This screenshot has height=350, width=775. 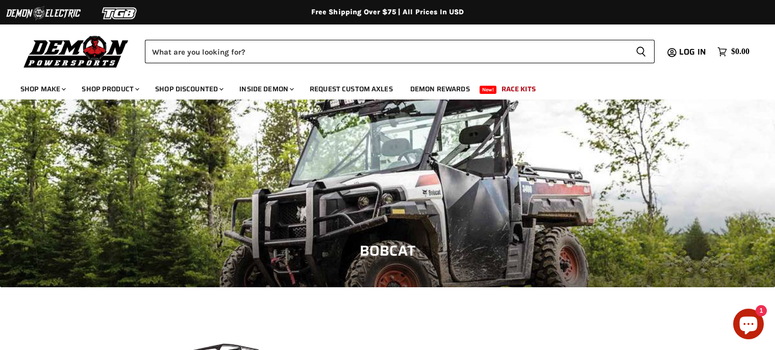 What do you see at coordinates (351, 89) in the screenshot?
I see `a: Request Custom Axles` at bounding box center [351, 89].